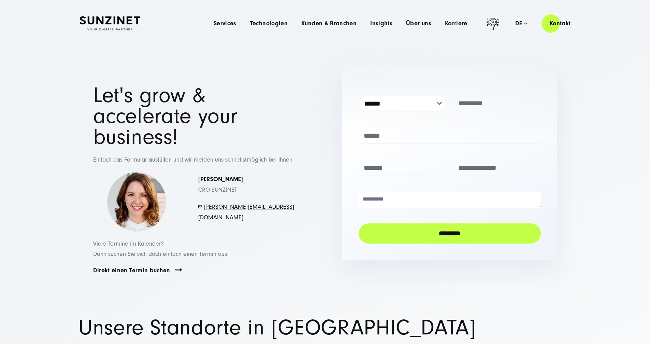 The width and height of the screenshot is (650, 344). I want to click on span: Technologien, so click(269, 24).